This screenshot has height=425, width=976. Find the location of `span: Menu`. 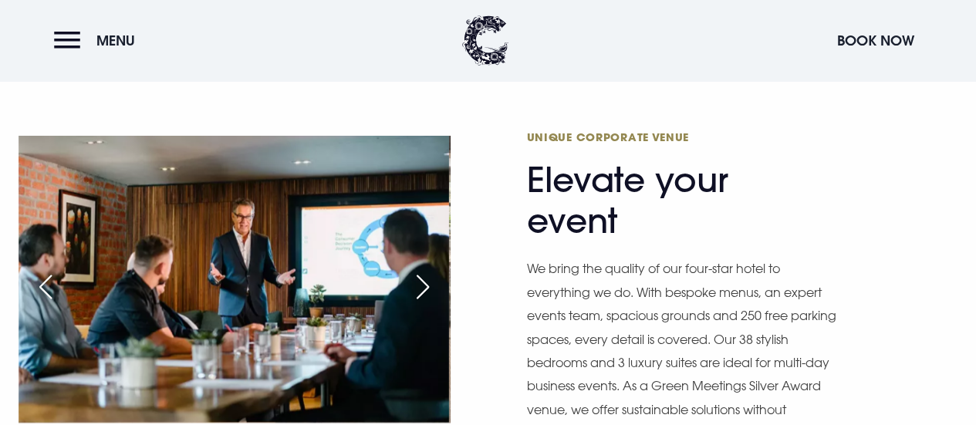

span: Menu is located at coordinates (116, 40).